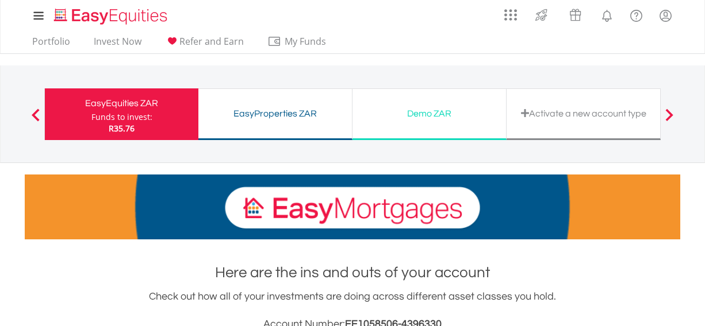 This screenshot has height=326, width=705. I want to click on div: Funds to invest:, so click(122, 117).